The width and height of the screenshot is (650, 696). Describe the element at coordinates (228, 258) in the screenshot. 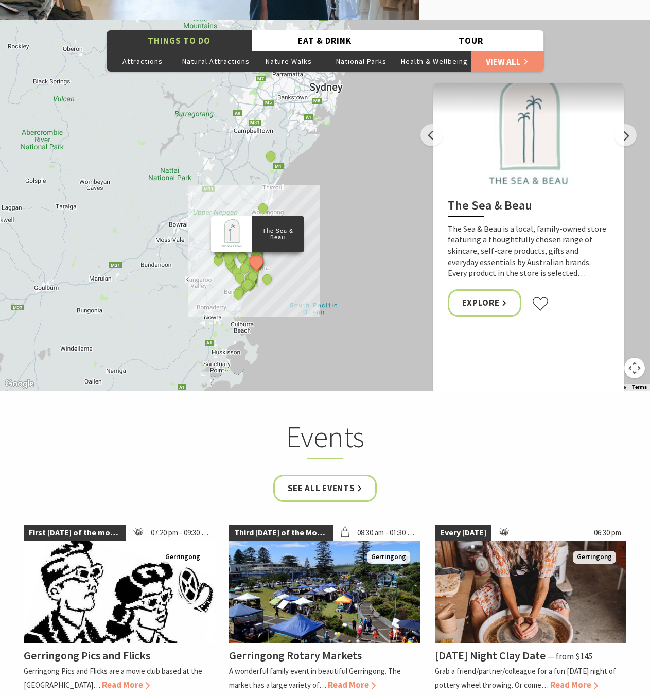

I see `button: See detail about Jamberoo lookout` at that location.